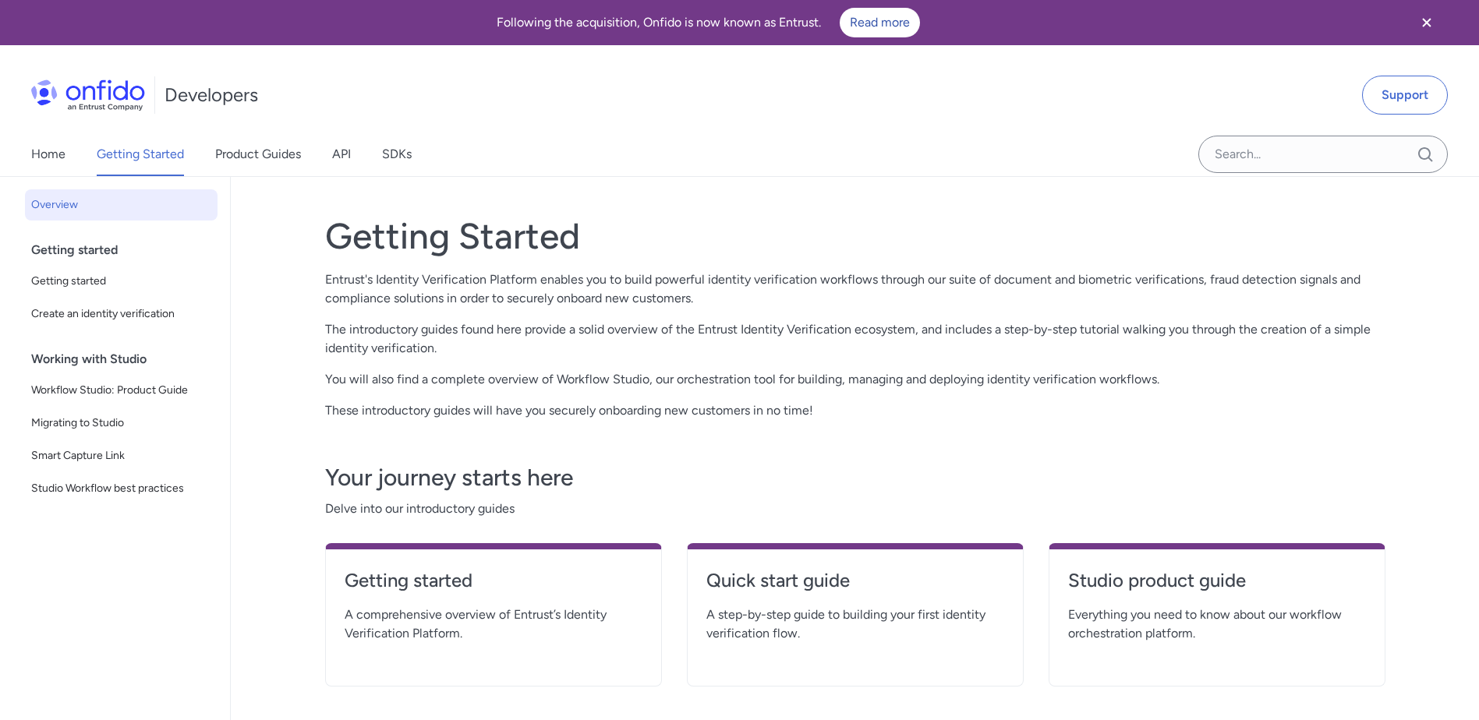  What do you see at coordinates (121, 489) in the screenshot?
I see `span: Studio Workflow best practices` at bounding box center [121, 489].